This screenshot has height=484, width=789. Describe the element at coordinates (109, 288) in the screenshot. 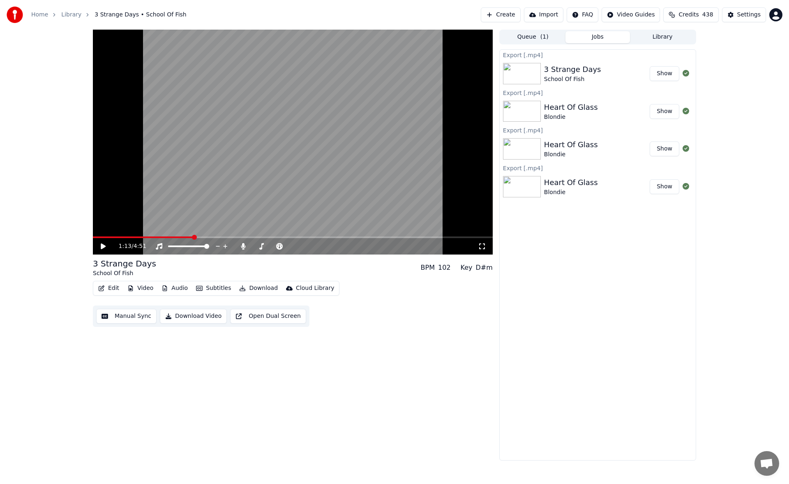

I see `button: Edit` at that location.